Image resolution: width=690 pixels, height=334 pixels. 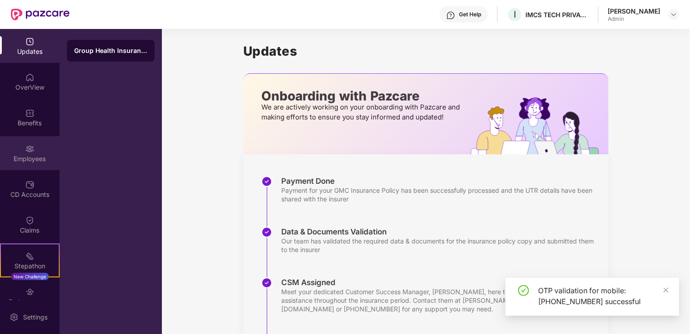 What do you see at coordinates (666, 290) in the screenshot?
I see `span: close` at bounding box center [666, 290].